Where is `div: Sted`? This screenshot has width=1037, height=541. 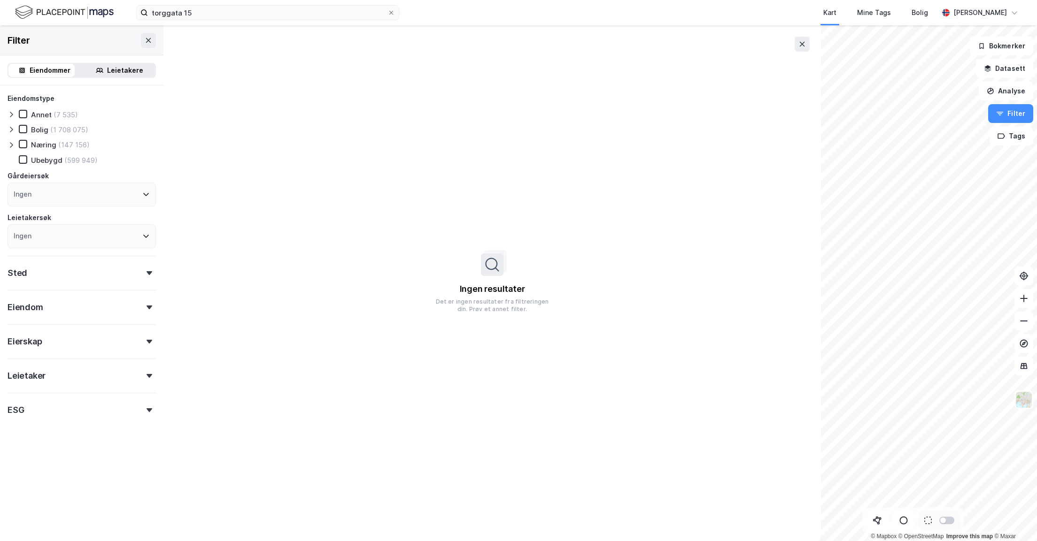 div: Sted is located at coordinates (17, 273).